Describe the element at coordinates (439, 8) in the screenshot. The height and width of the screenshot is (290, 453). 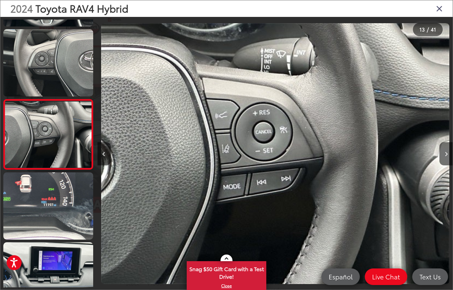
I see `i: Close gallery` at that location.